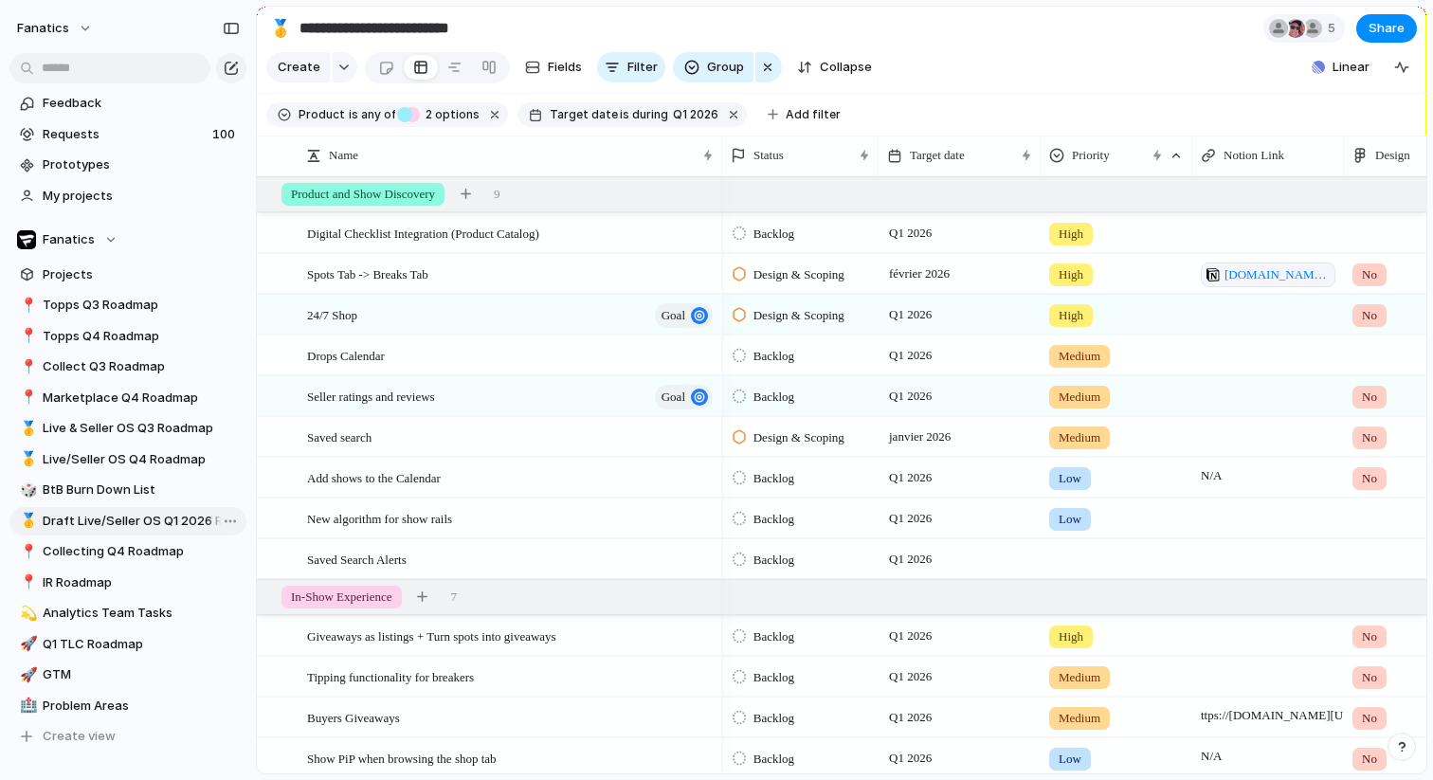  What do you see at coordinates (644, 115) in the screenshot?
I see `button: isduring` at bounding box center [644, 115].